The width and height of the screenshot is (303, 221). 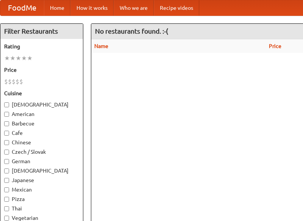 I want to click on label: Japanese, so click(x=42, y=180).